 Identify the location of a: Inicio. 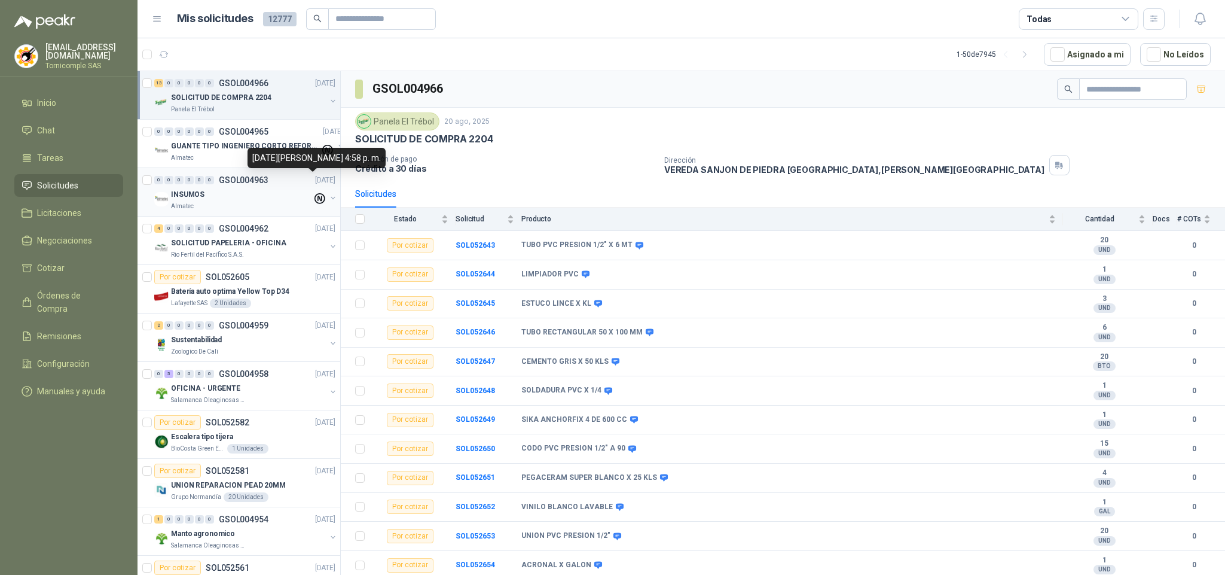
(69, 103).